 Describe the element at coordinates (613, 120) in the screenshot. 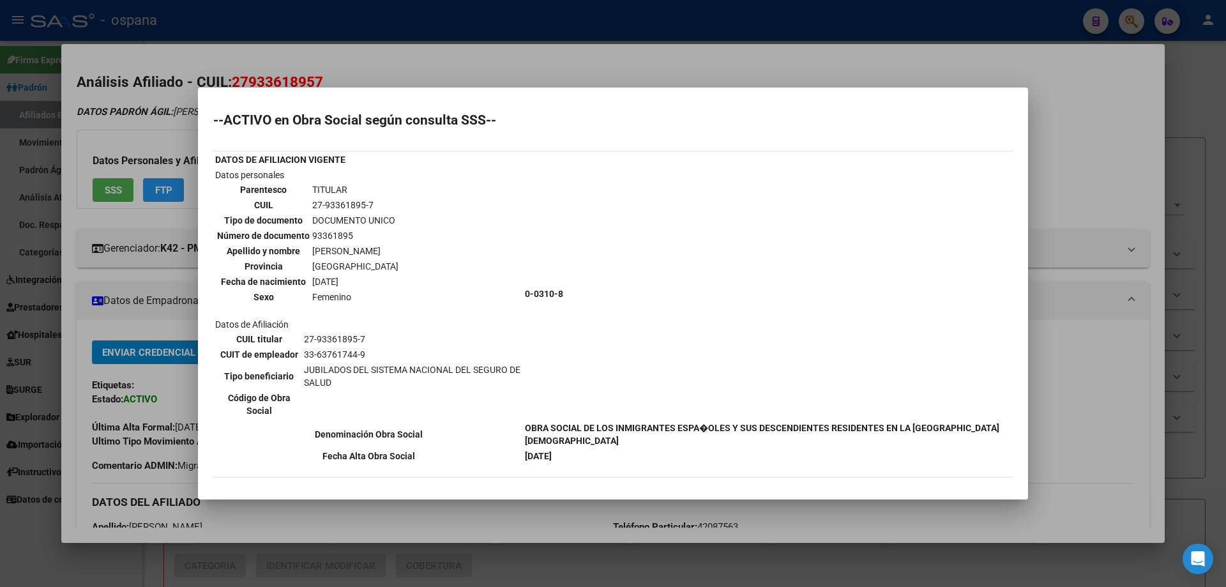

I see `h2: --ACTIVO en Obra Social según consulta SSS--` at that location.